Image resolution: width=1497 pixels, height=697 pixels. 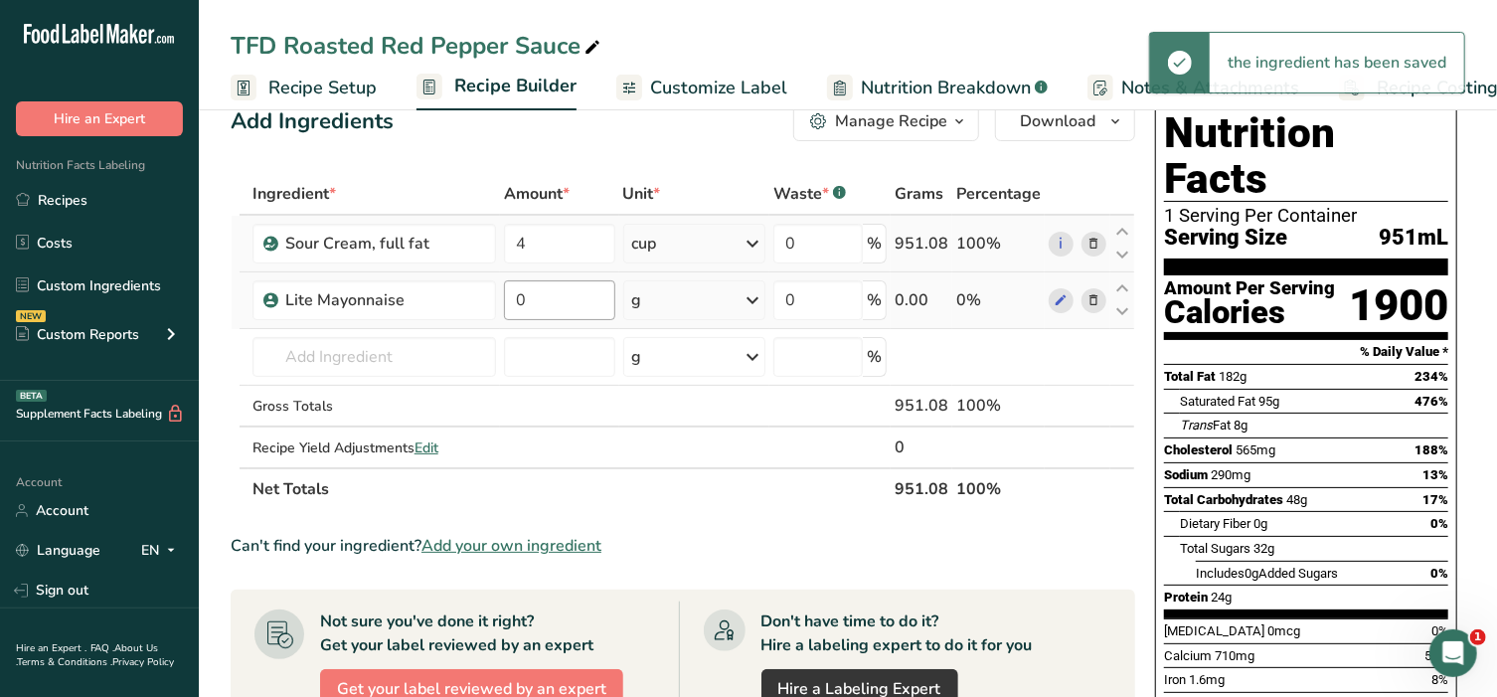 What do you see at coordinates (1255, 449) in the screenshot?
I see `span: 565mg` at bounding box center [1255, 449].